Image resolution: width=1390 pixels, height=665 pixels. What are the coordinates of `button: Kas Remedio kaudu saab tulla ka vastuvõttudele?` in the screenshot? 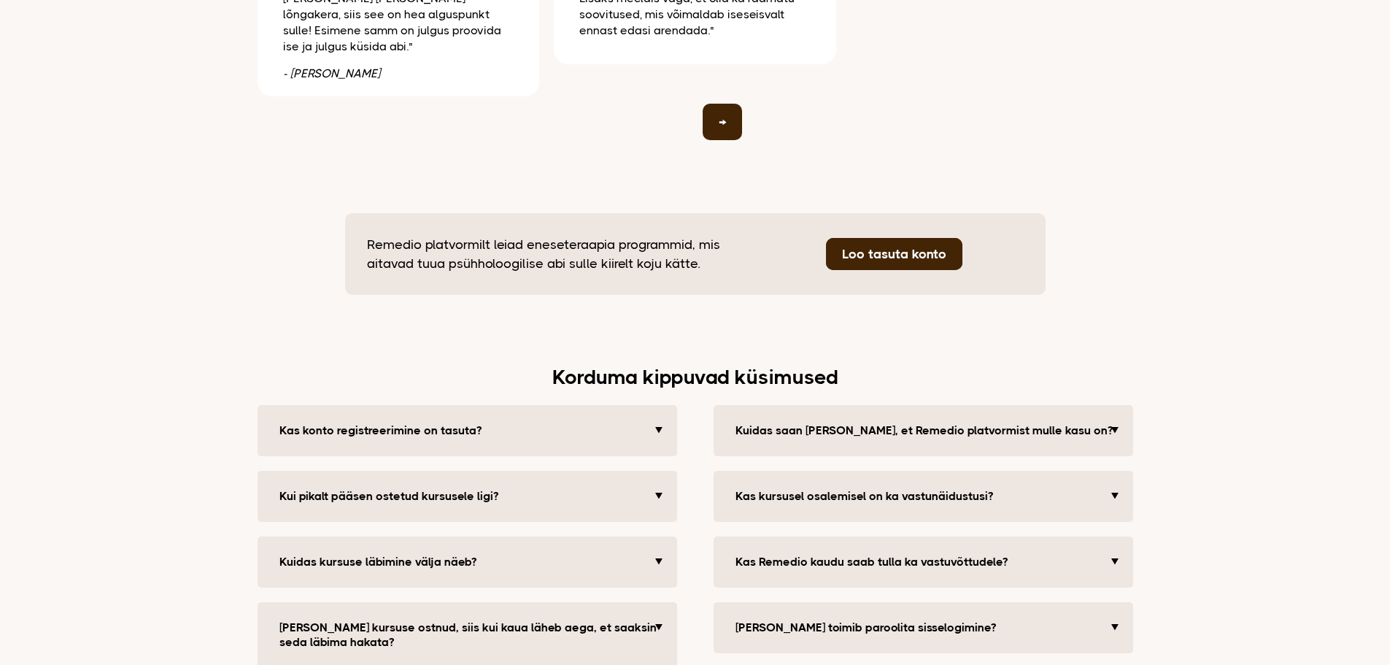 It's located at (925, 562).